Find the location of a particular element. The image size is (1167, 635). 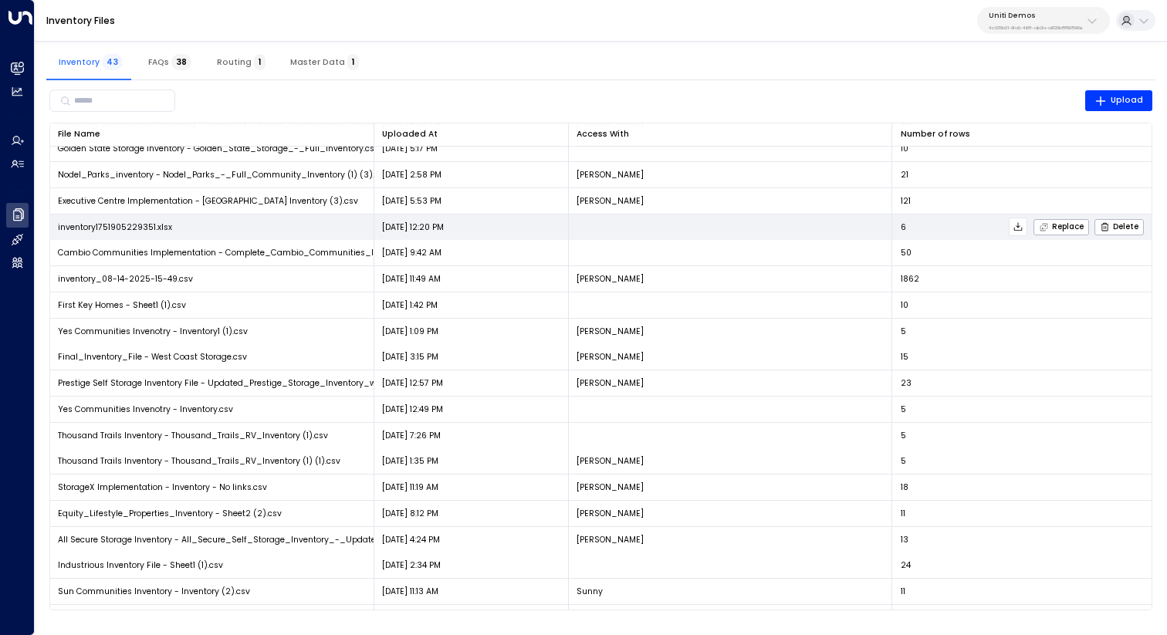

span: Delete is located at coordinates (1119, 227).